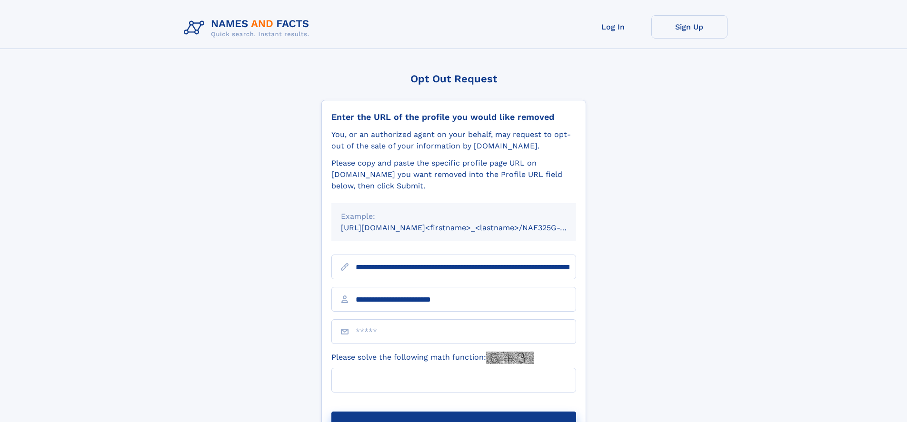 This screenshot has height=422, width=907. Describe the element at coordinates (454, 217) in the screenshot. I see `div: Example:` at that location.